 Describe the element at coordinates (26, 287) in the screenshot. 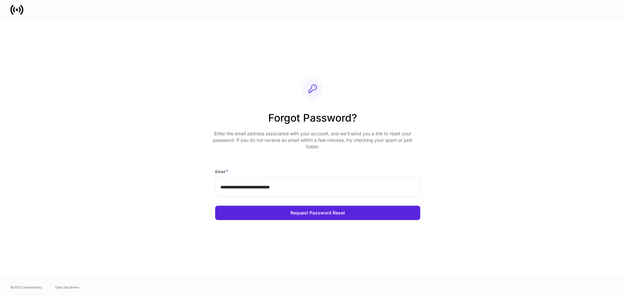

I see `span: © 2025 OneAdvisory` at that location.